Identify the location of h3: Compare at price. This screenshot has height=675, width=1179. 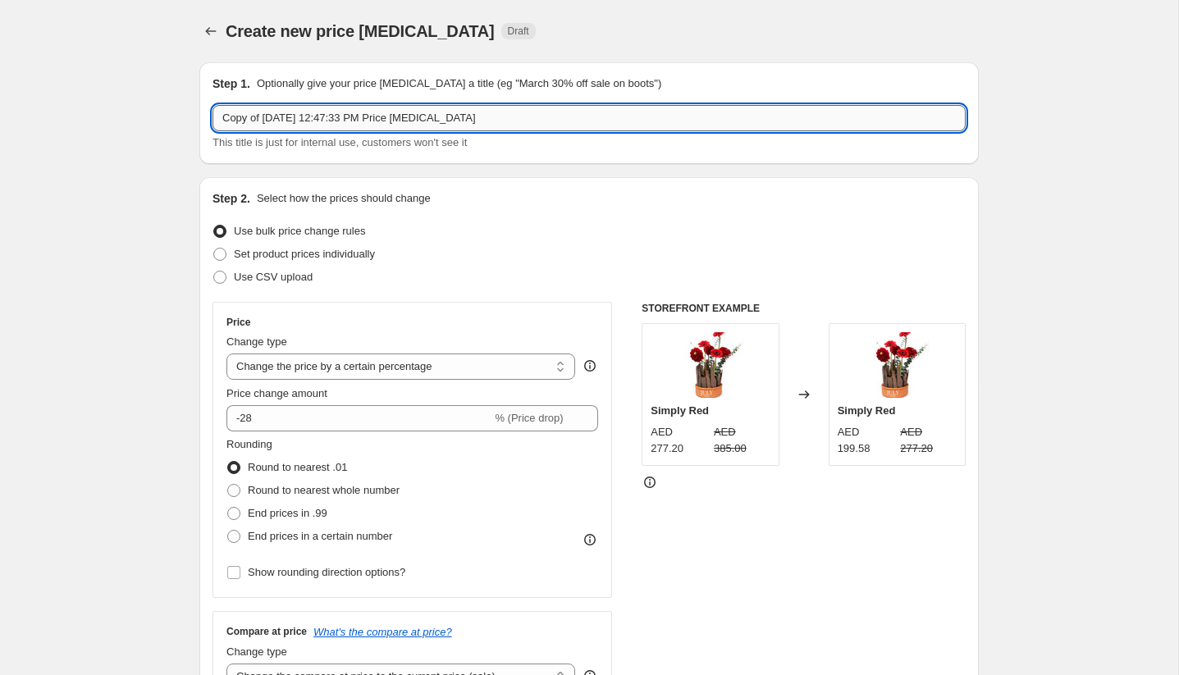
(267, 632).